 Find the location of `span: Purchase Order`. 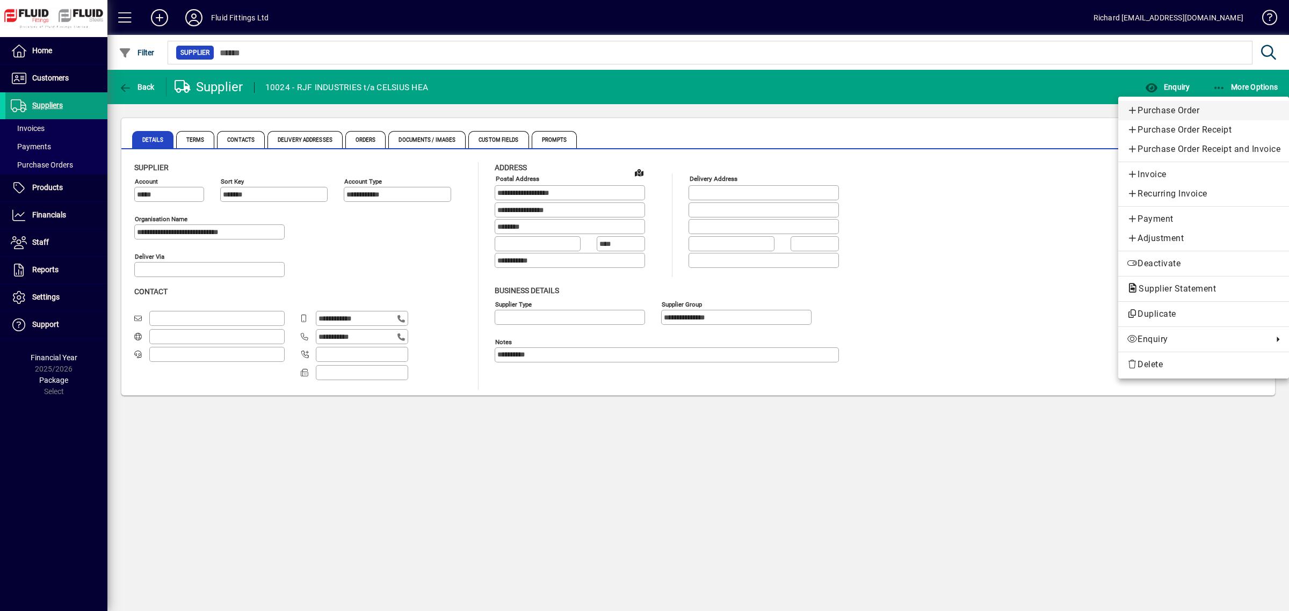

span: Purchase Order is located at coordinates (1204, 111).